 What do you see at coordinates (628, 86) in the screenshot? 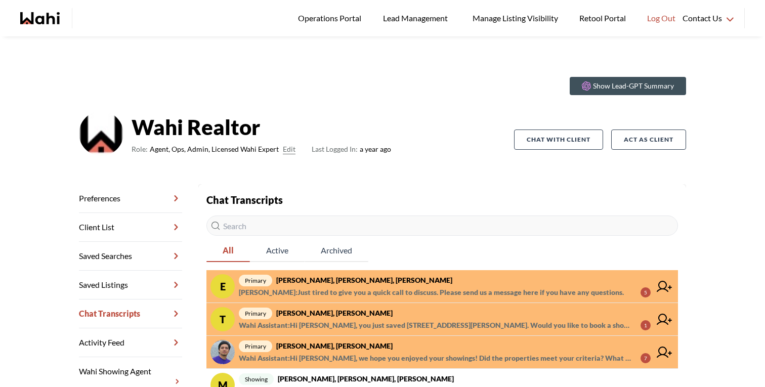
I see `button: Show Lead-GPT Summary` at bounding box center [628, 86].